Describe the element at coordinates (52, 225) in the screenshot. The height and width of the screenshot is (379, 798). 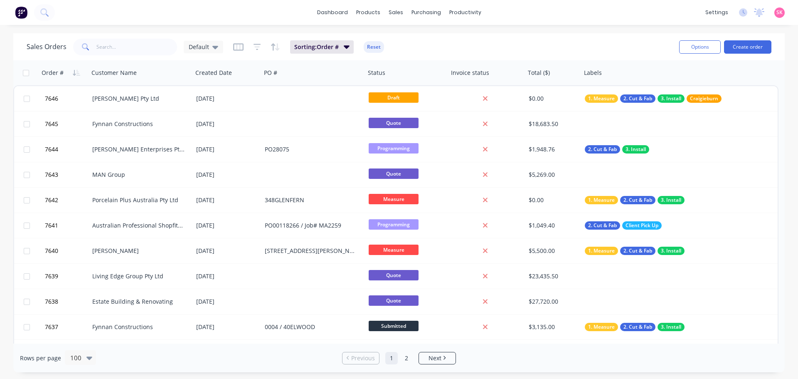
I see `span: 7641` at that location.